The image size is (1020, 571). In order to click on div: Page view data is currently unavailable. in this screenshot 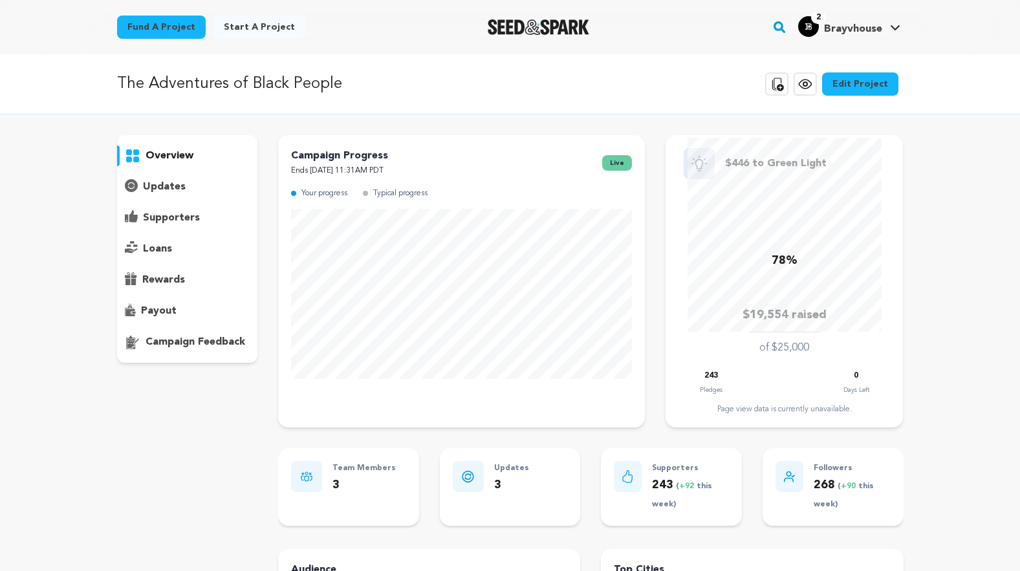, I will do `click(784, 409)`.